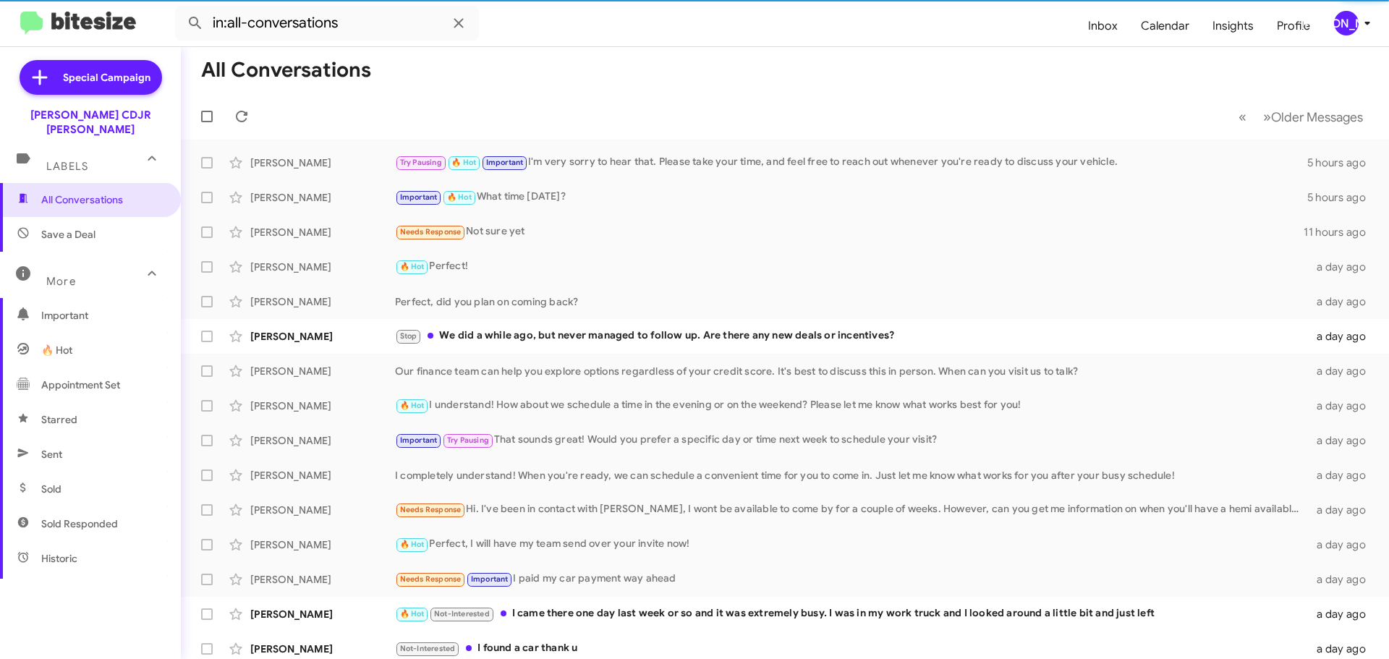 This screenshot has height=659, width=1389. I want to click on button: Previous, so click(1242, 116).